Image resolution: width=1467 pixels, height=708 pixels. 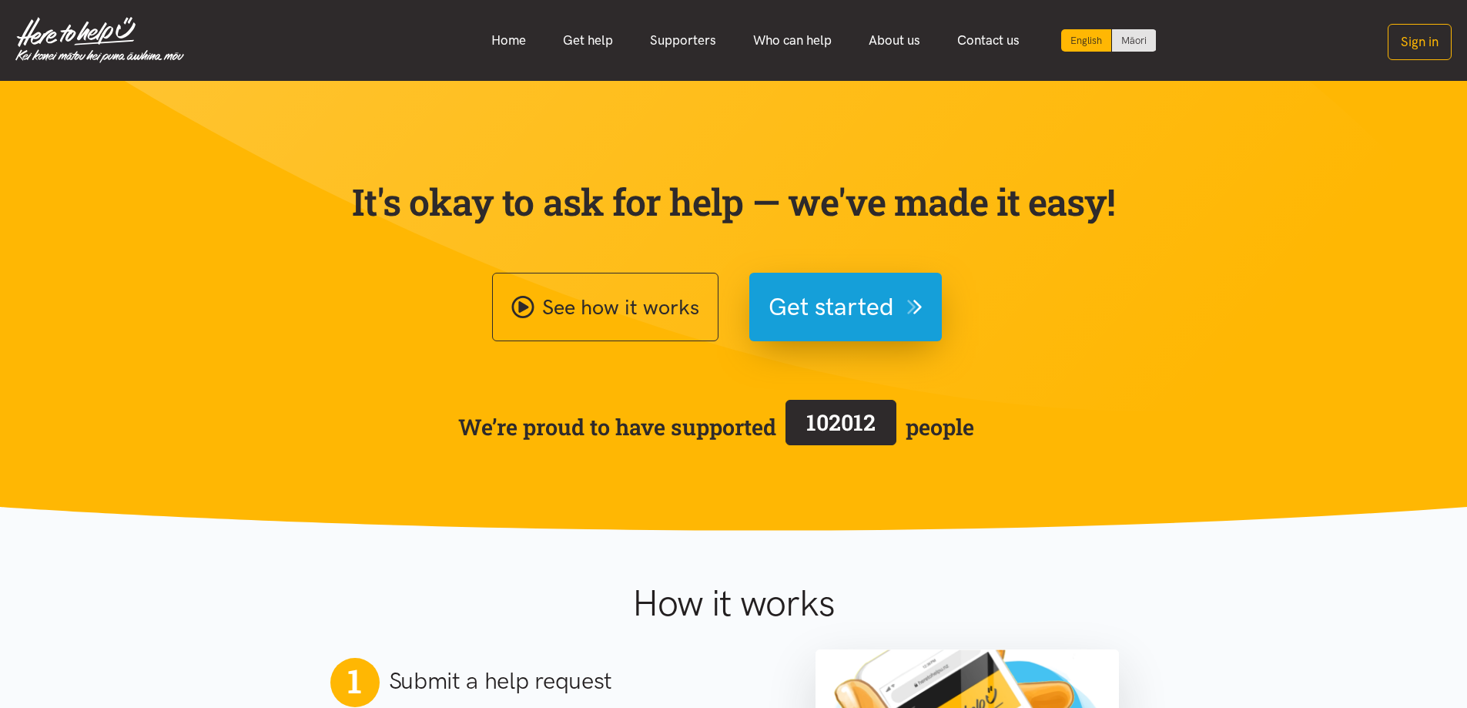 I want to click on a: Home, so click(x=508, y=40).